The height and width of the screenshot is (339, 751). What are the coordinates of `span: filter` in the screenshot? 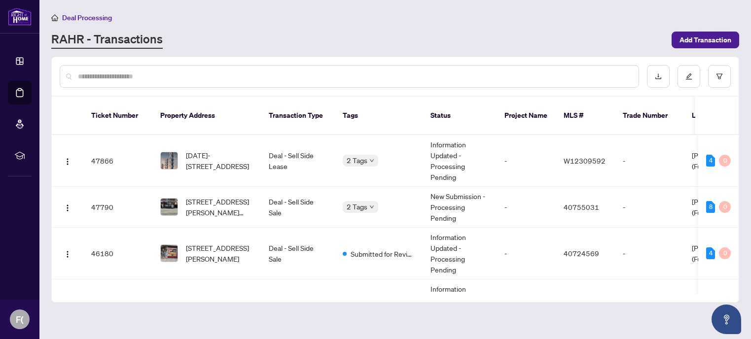 It's located at (719, 76).